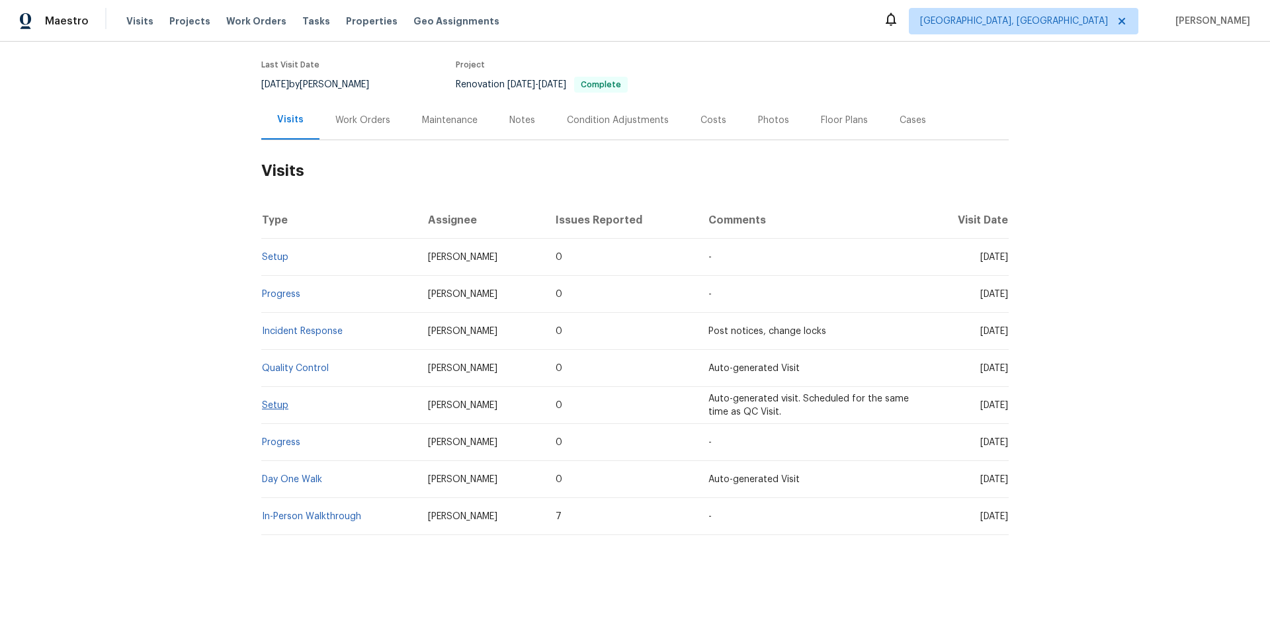  What do you see at coordinates (362, 120) in the screenshot?
I see `div: Work Orders` at bounding box center [362, 120].